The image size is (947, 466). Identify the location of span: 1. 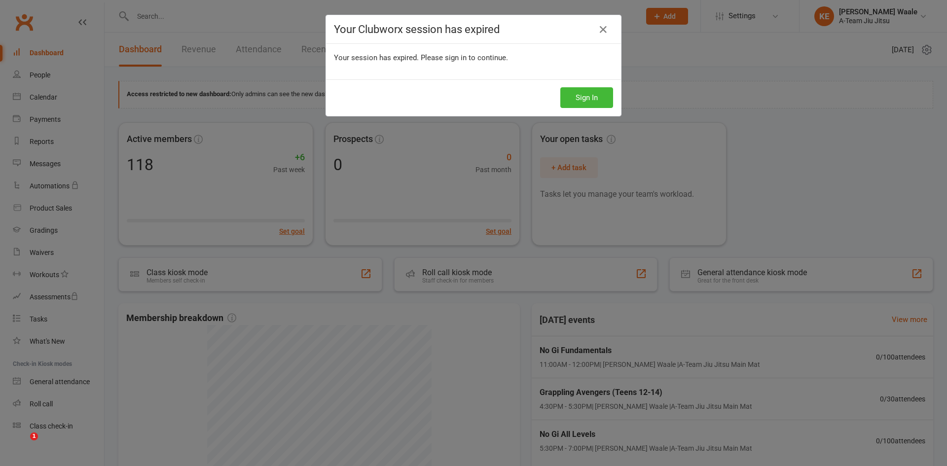
(34, 437).